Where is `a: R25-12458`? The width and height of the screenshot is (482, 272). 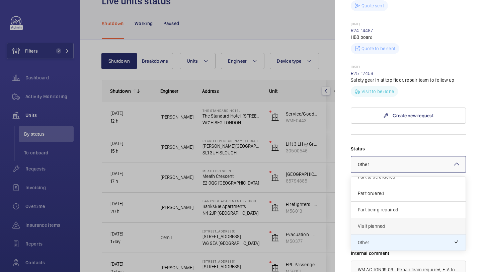
a: R25-12458 is located at coordinates (362, 73).